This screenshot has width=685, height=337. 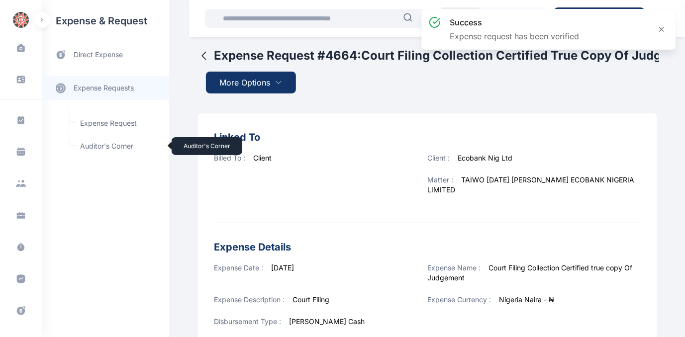 What do you see at coordinates (439, 158) in the screenshot?
I see `span: Client :` at bounding box center [439, 158].